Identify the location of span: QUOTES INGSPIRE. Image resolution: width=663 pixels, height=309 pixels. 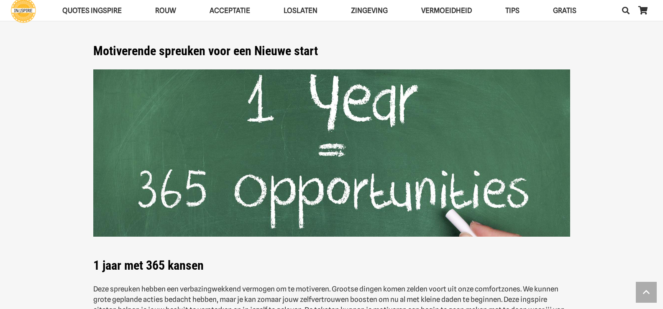
(92, 10).